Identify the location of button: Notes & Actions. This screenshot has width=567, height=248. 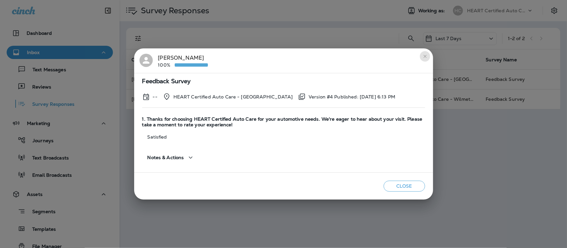
(171, 158).